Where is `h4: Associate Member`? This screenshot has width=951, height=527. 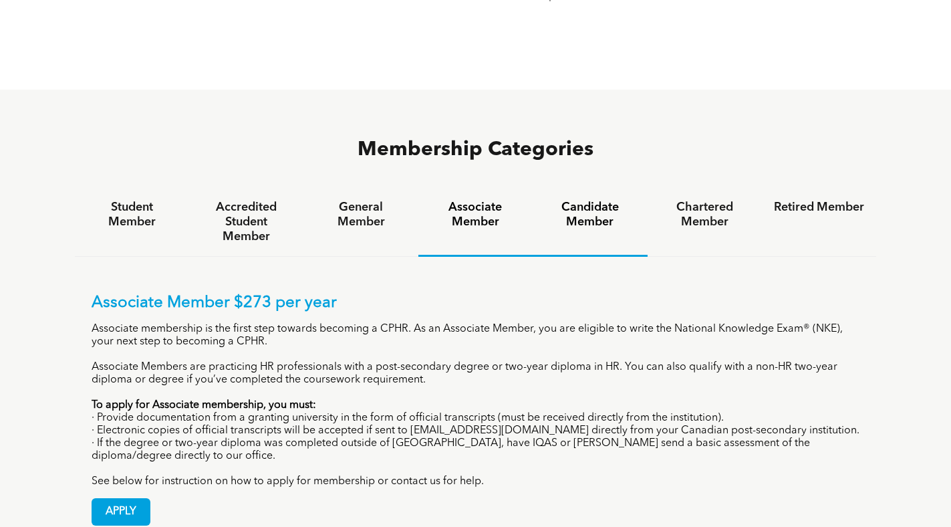
h4: Associate Member is located at coordinates (475, 214).